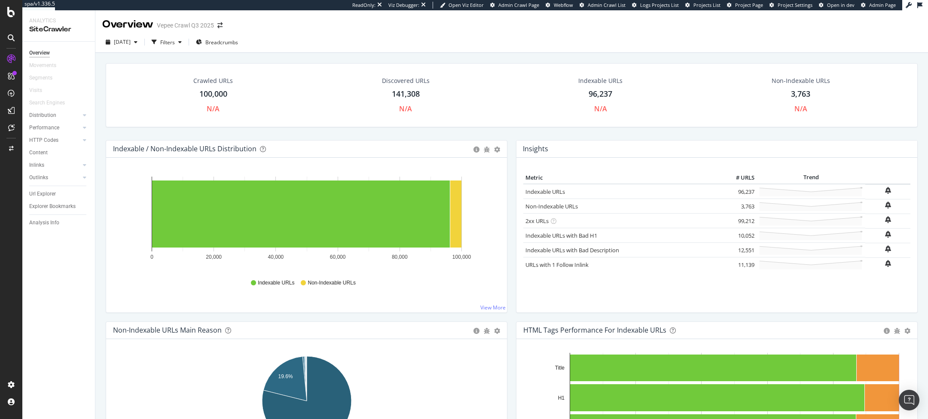 Image resolution: width=928 pixels, height=419 pixels. I want to click on div: Visits, so click(36, 90).